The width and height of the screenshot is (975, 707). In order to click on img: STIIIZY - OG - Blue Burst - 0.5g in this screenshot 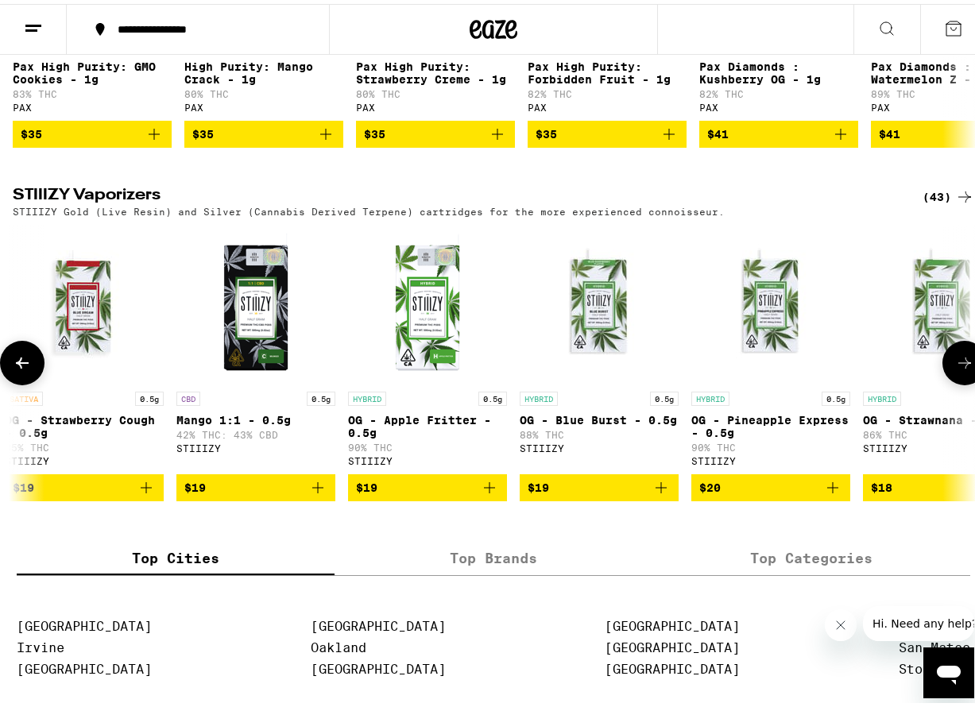, I will do `click(599, 300)`.